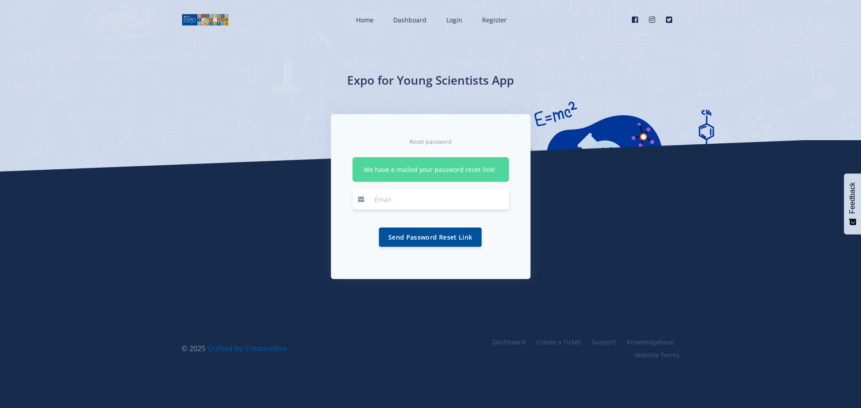 The image size is (861, 408). I want to click on a: Support, so click(603, 342).